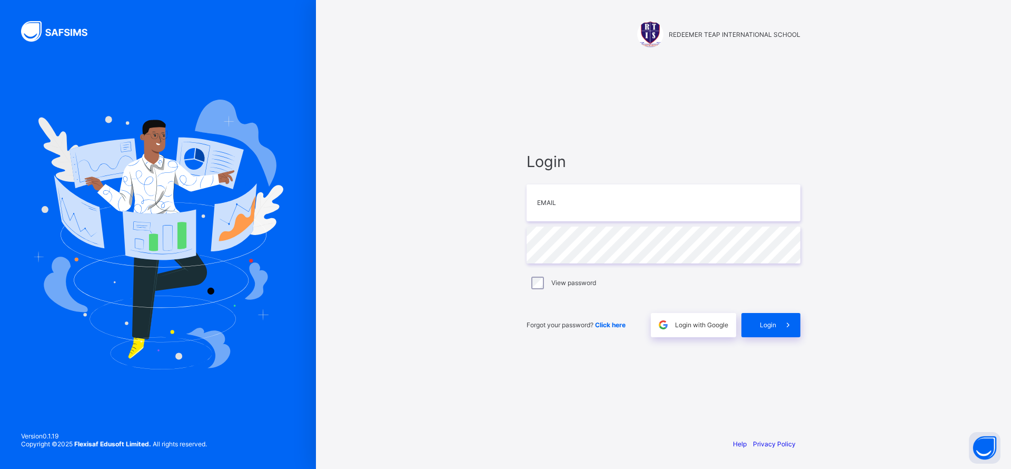 The height and width of the screenshot is (469, 1011). Describe the element at coordinates (774, 444) in the screenshot. I see `a: Privacy Policy` at that location.